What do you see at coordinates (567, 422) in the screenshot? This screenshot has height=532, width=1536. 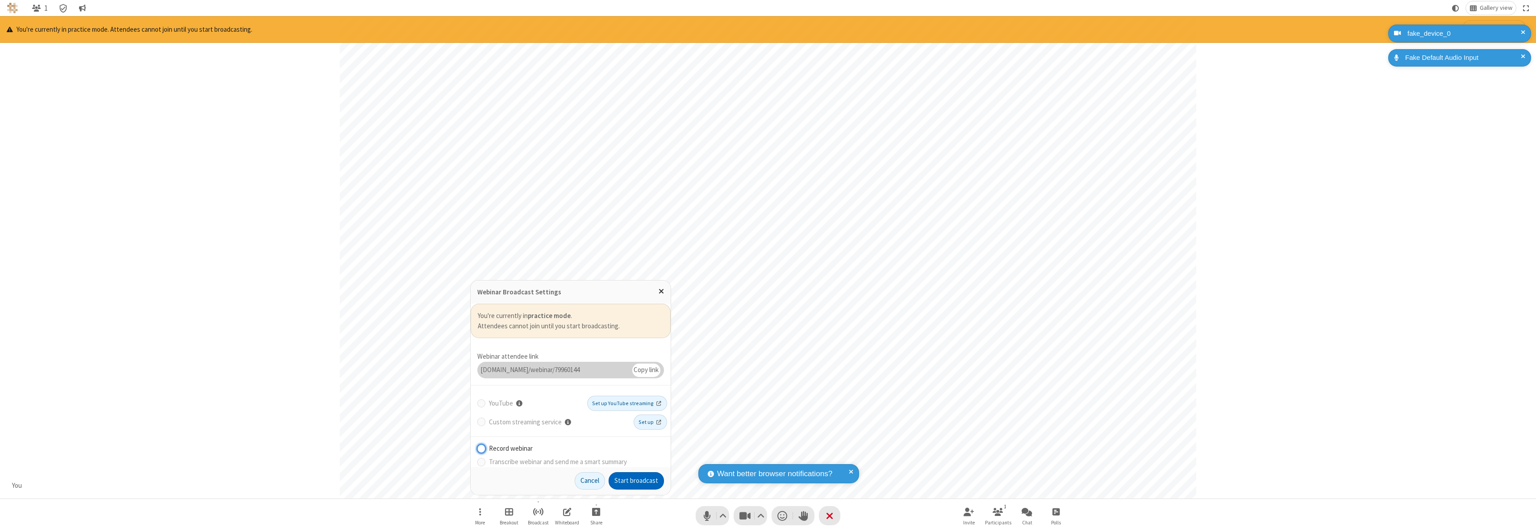 I see `button: Live stream to a custom RTMP server must be set up before your meeting.` at bounding box center [567, 422].